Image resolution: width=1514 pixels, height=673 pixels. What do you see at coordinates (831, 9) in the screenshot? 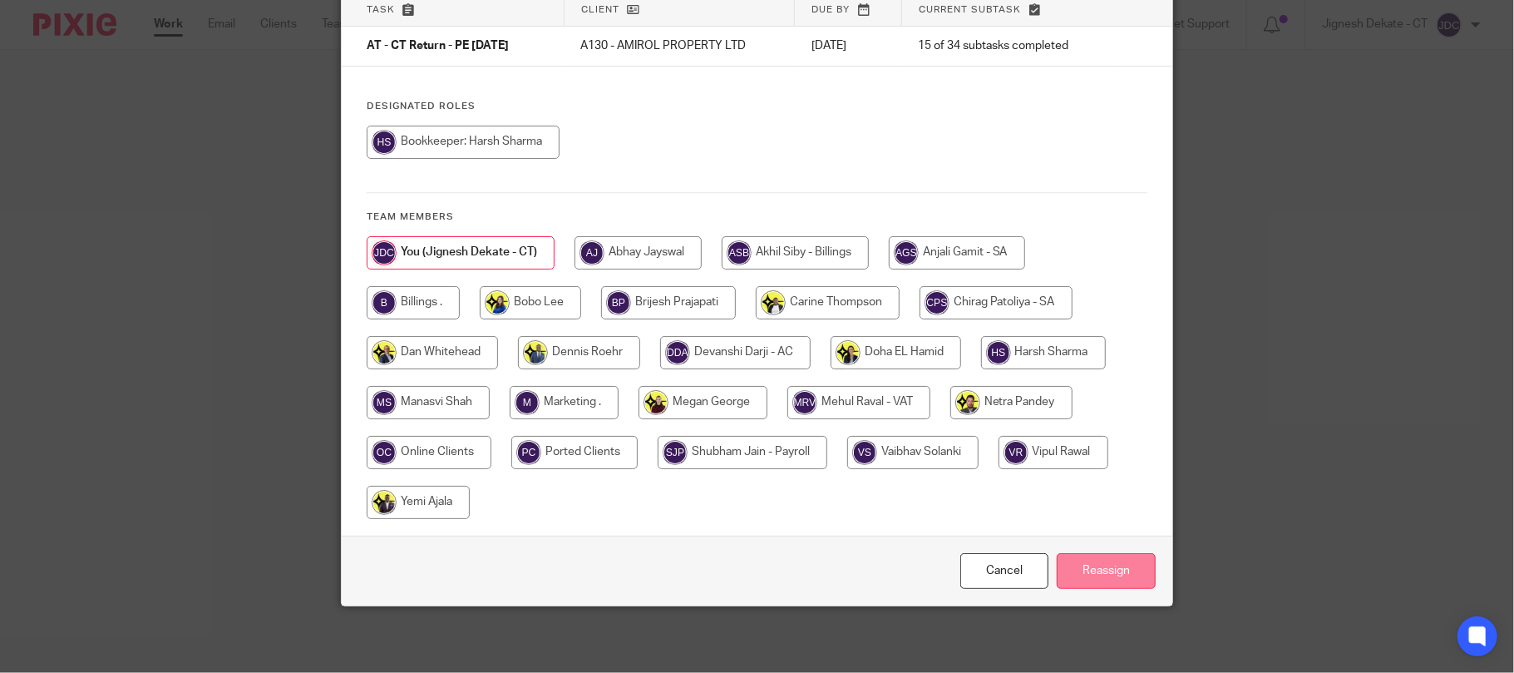
I see `span: Due by` at bounding box center [831, 9].